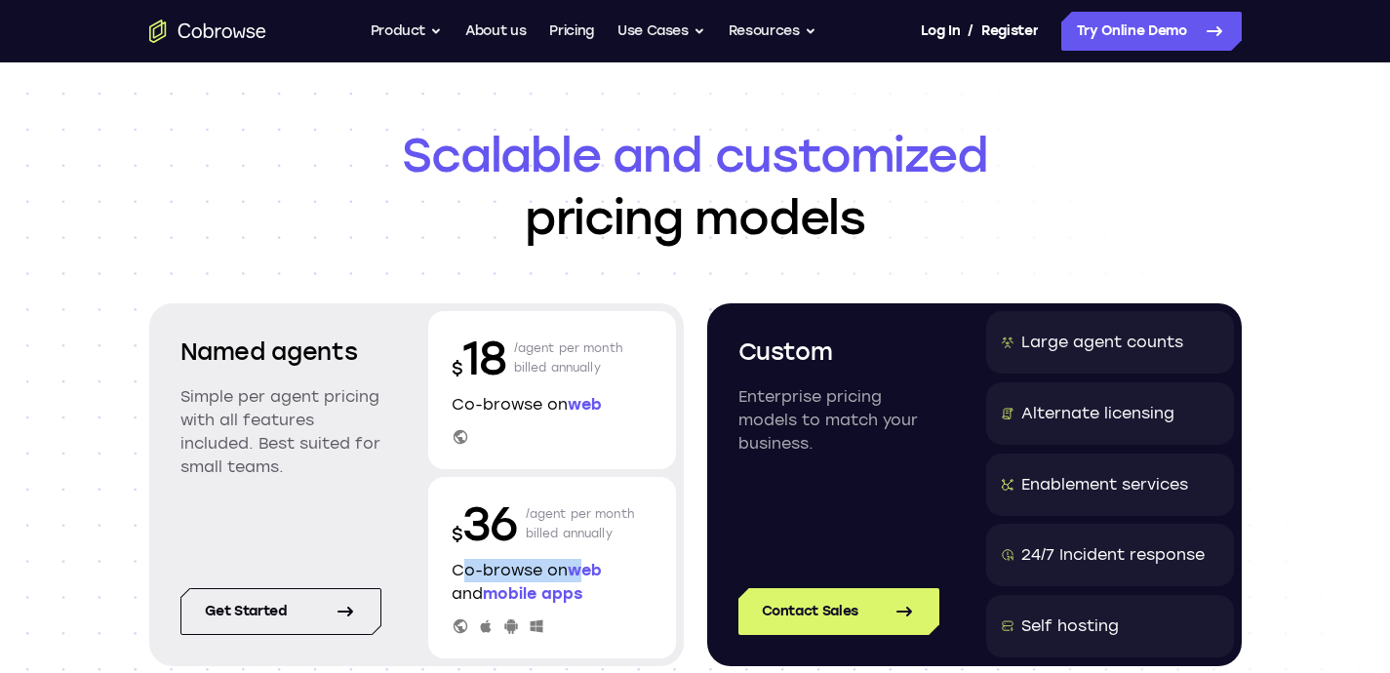  Describe the element at coordinates (479, 358) in the screenshot. I see `p: 18` at that location.